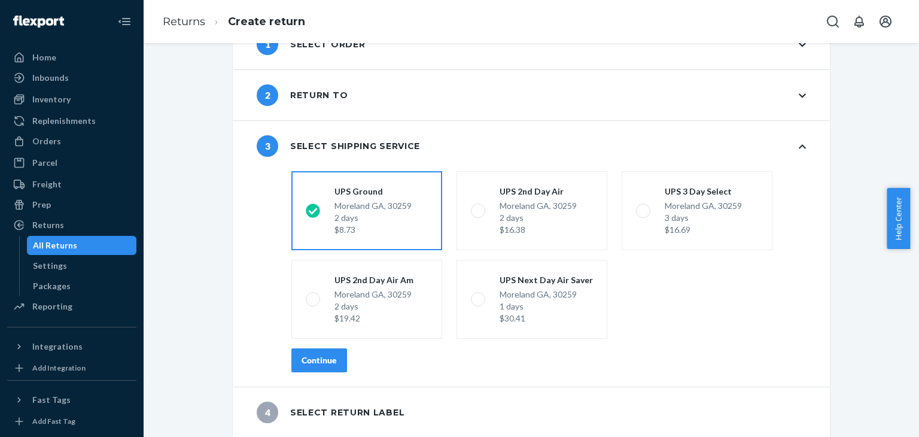 This screenshot has width=919, height=437. What do you see at coordinates (898, 218) in the screenshot?
I see `button: Help Center` at bounding box center [898, 218].